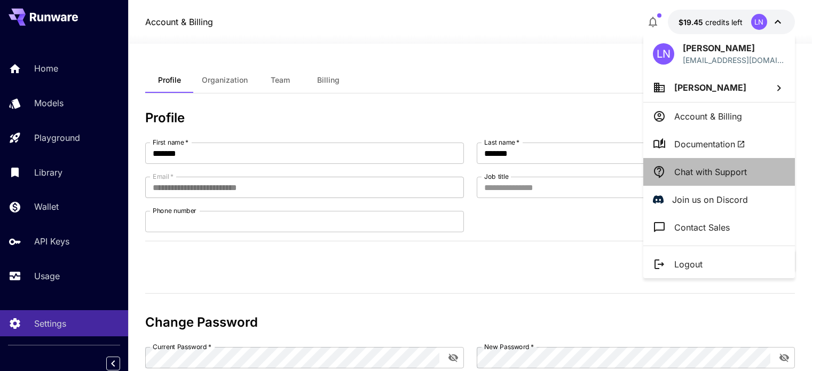 Image resolution: width=820 pixels, height=371 pixels. I want to click on span: Documentation, so click(710, 144).